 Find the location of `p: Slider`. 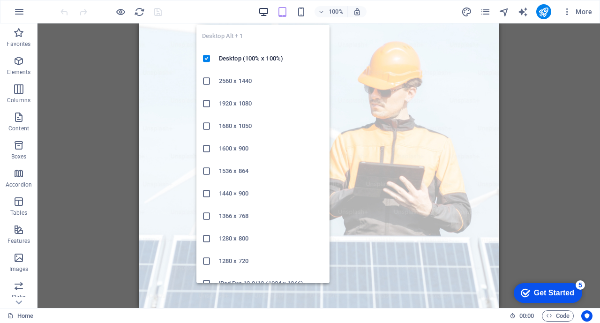

p: Slider is located at coordinates (19, 297).